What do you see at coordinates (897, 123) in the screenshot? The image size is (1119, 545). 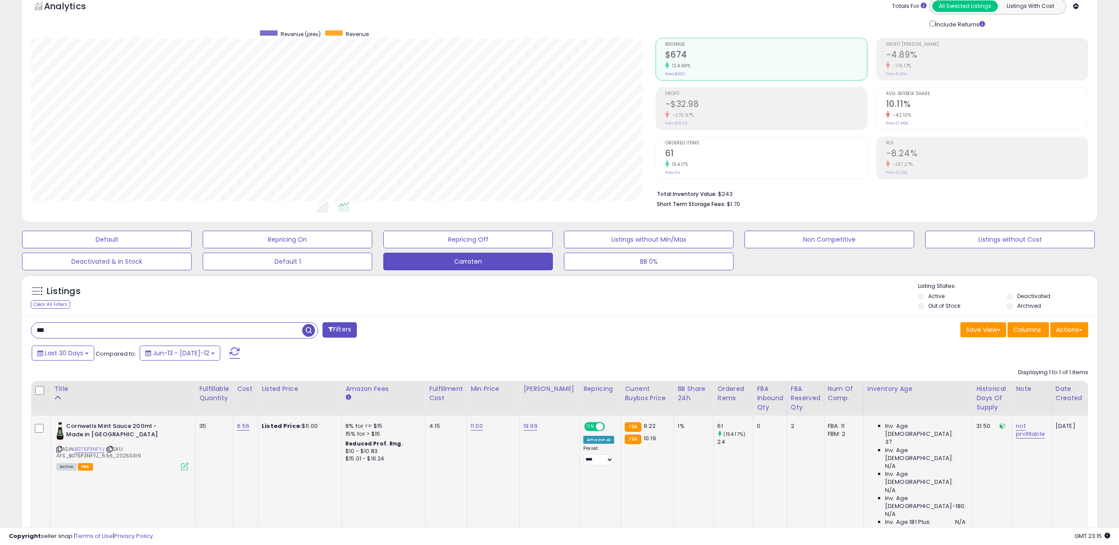 I see `small: Prev: 17.46%` at bounding box center [897, 123].